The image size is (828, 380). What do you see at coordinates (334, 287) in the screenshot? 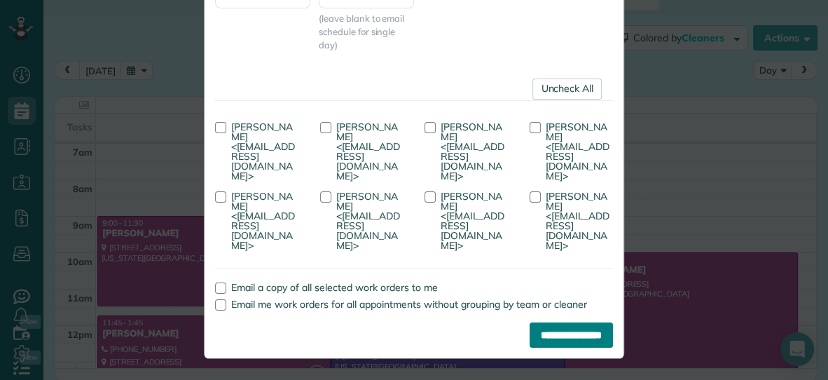
I see `span: Email a copy of all selected work orders to me` at bounding box center [334, 287].